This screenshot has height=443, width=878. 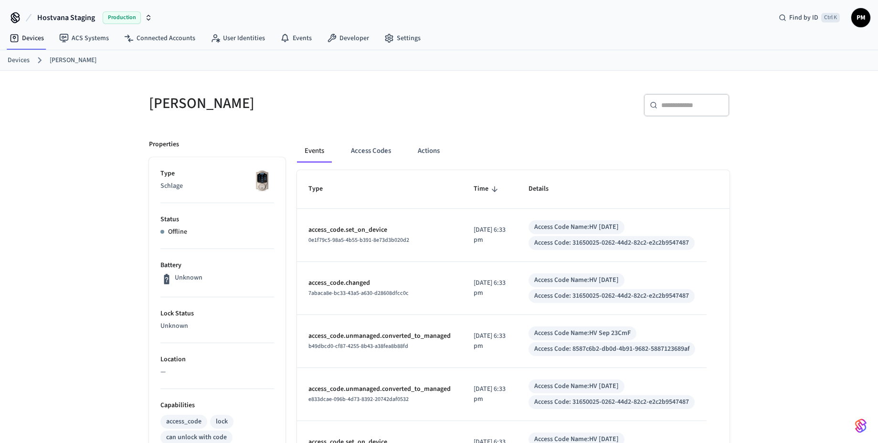 I want to click on span: e833dcae-096b-4d73-8392-20742daf0532, so click(x=359, y=399).